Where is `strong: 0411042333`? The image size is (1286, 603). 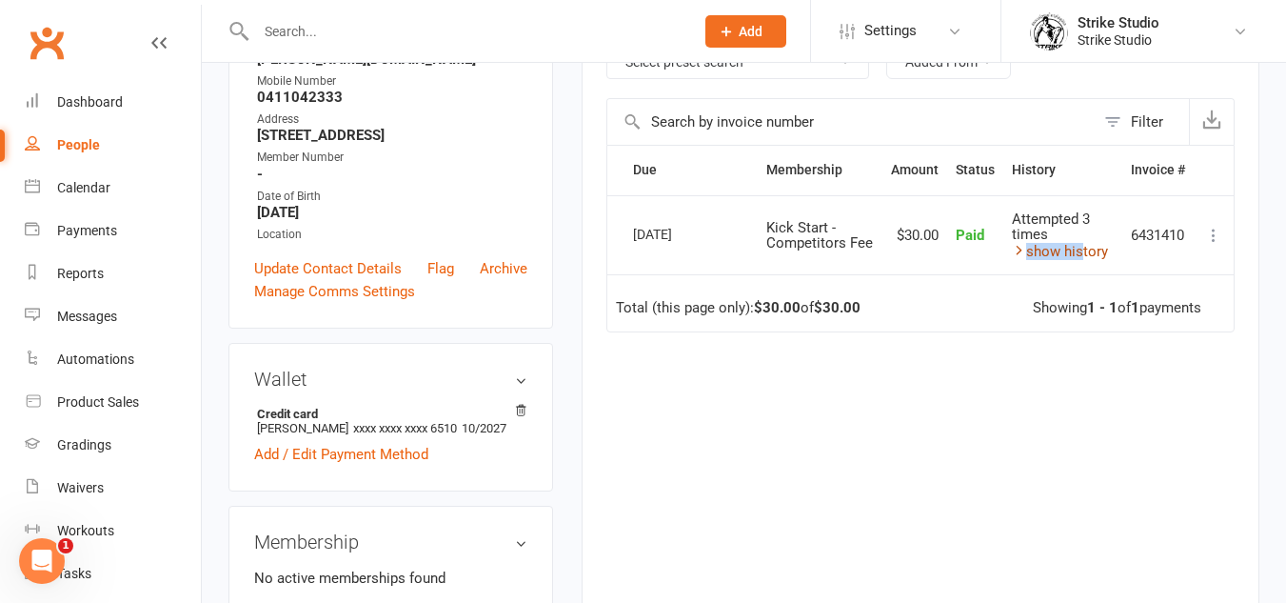
strong: 0411042333 is located at coordinates (392, 97).